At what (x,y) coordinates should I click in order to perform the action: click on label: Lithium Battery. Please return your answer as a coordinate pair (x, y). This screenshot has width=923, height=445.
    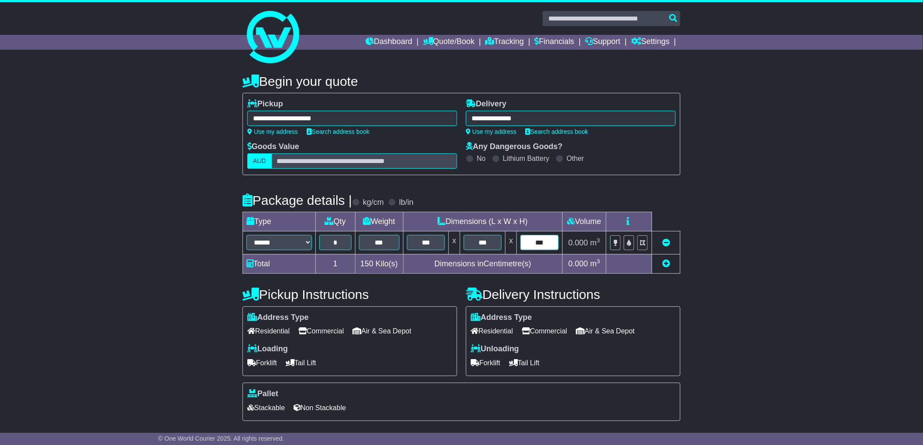
    Looking at the image, I should click on (526, 158).